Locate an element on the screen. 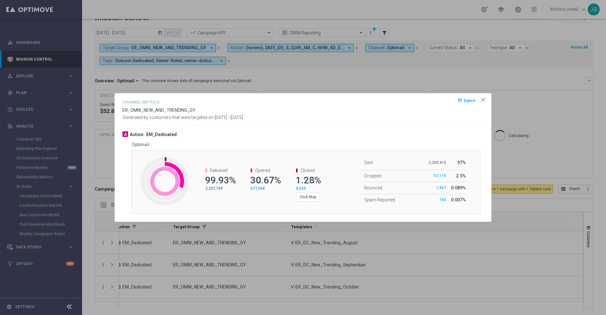 The height and width of the screenshot is (315, 606). h4: Channel Metrics is located at coordinates (141, 102).